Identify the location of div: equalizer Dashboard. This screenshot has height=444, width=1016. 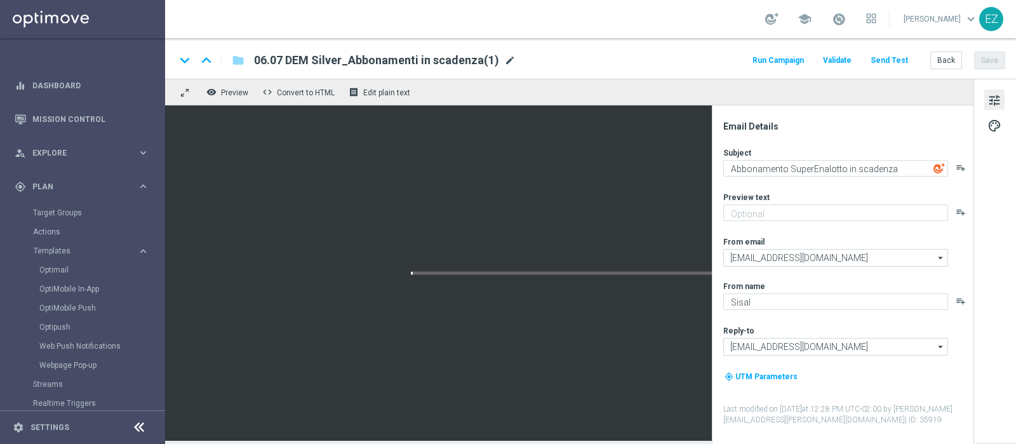
(82, 86).